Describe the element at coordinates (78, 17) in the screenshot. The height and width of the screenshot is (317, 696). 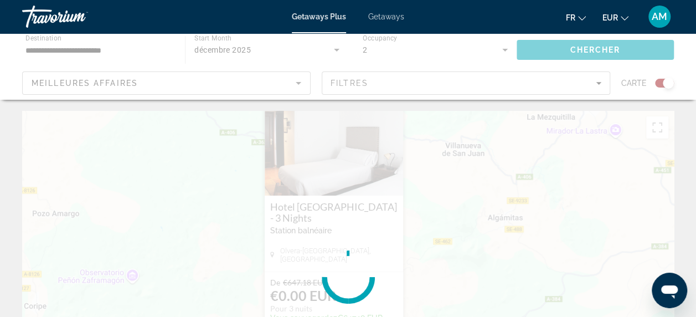
I see `a: Travorium` at that location.